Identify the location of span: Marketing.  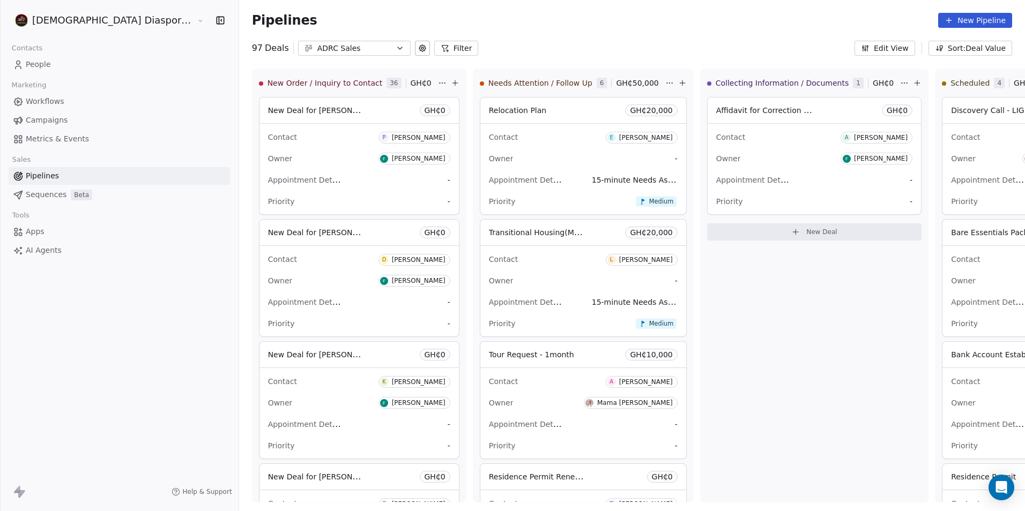
(29, 85).